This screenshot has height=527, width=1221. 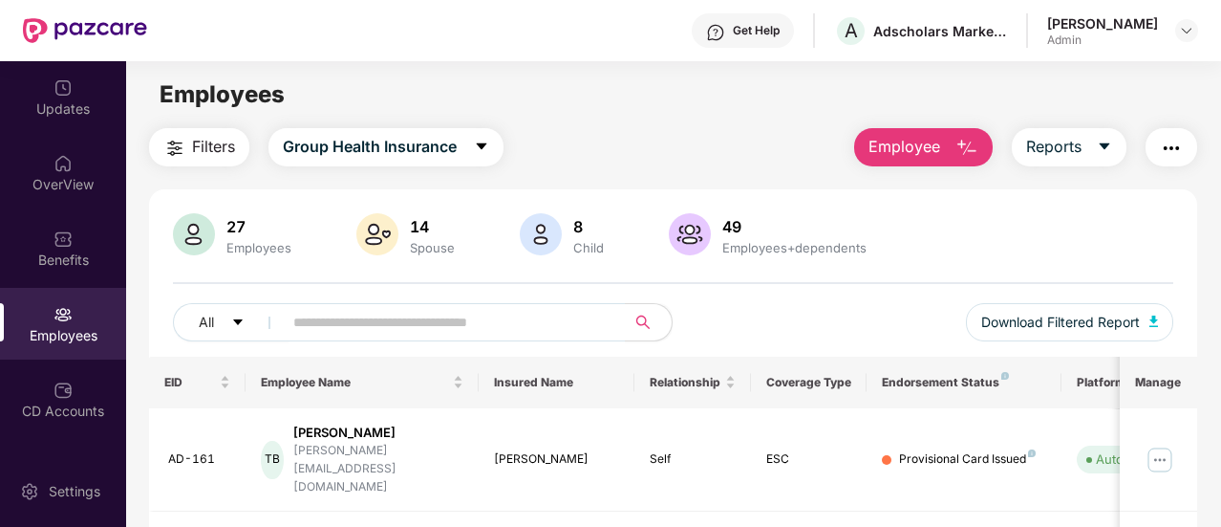 I want to click on img: svg+xml;base64,PHN2ZyBpZD0iVXBkYXRlZCIgeG1sbnM9Imh0dHA6Ly93d3cudzMub3JnLzIwMDAvc3ZnIiB3aWR0aD0iMj..., so click(x=63, y=88).